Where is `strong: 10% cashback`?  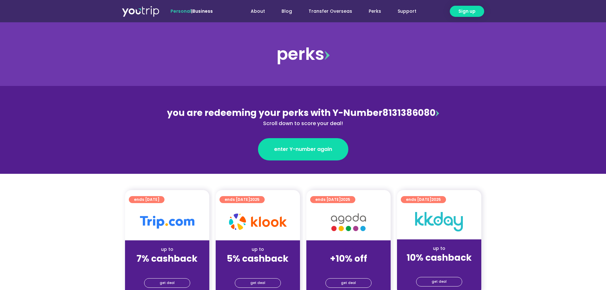 strong: 10% cashback is located at coordinates (439, 257).